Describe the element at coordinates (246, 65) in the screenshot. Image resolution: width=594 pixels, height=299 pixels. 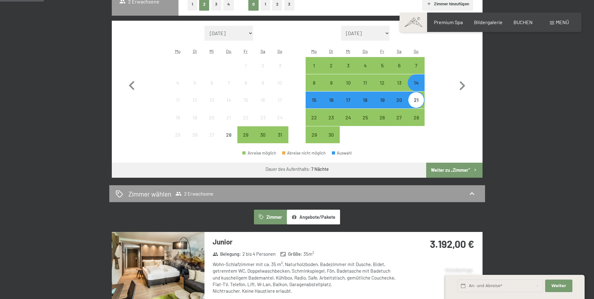
I see `div: Fri Aug 01 2025` at that location.